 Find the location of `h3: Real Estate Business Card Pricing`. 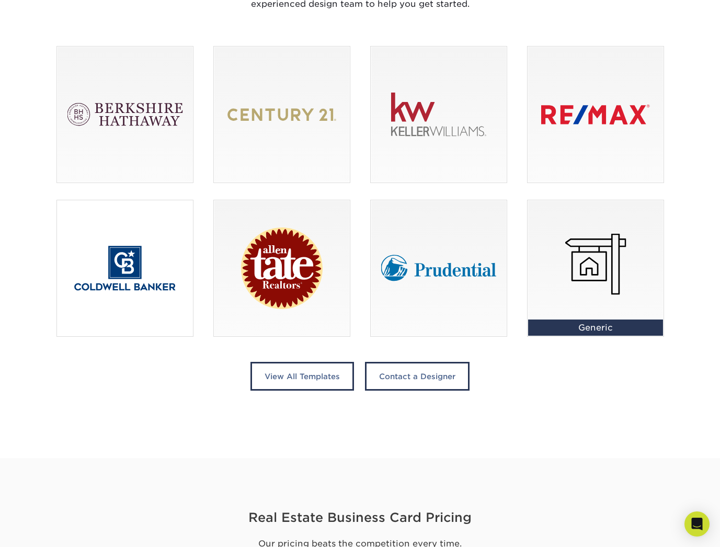

h3: Real Estate Business Card Pricing is located at coordinates (360, 517).